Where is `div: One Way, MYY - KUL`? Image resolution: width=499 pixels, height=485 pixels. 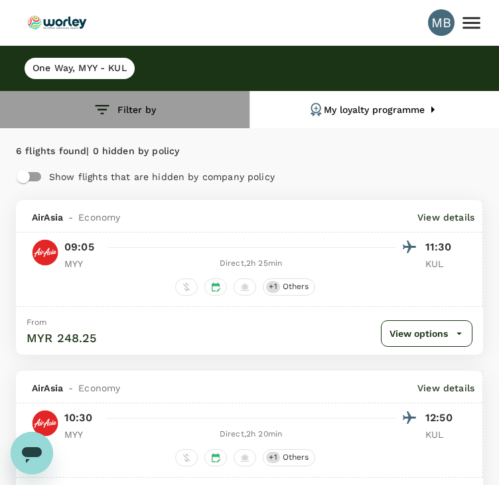
div: One Way, MYY - KUL is located at coordinates (80, 68).